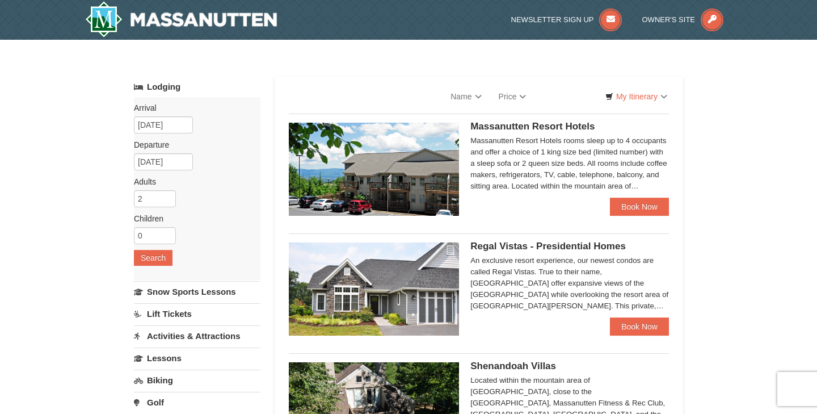  Describe the element at coordinates (193, 145) in the screenshot. I see `label: Departure` at that location.